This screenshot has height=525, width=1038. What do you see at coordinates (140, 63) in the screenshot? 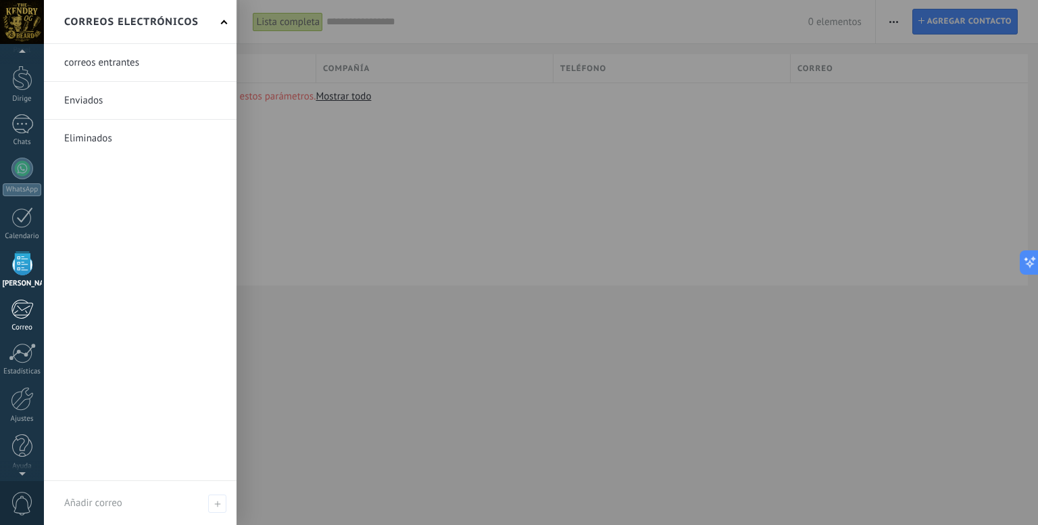
I see `li: correos entrantes` at bounding box center [140, 63].